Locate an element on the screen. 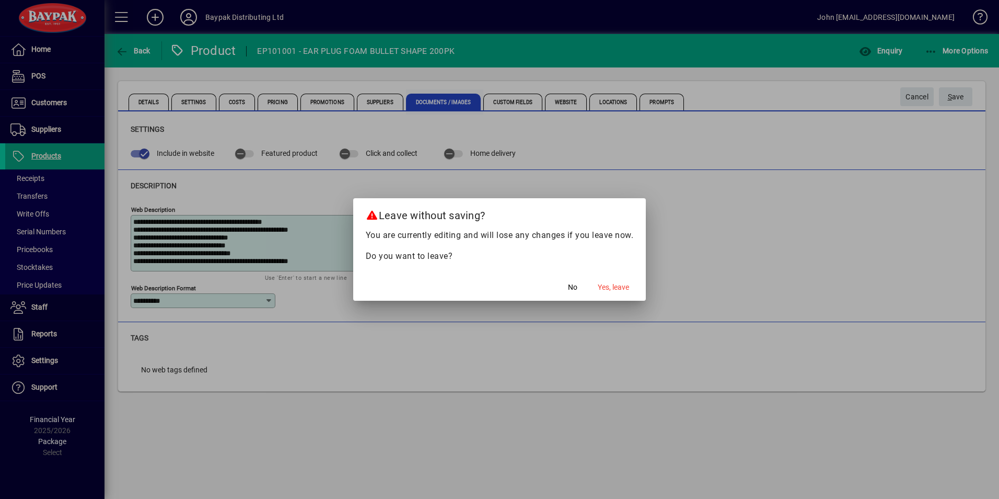 The image size is (999, 499). p: You are currently editing and will lose any changes if you leave now. is located at coordinates (500, 235).